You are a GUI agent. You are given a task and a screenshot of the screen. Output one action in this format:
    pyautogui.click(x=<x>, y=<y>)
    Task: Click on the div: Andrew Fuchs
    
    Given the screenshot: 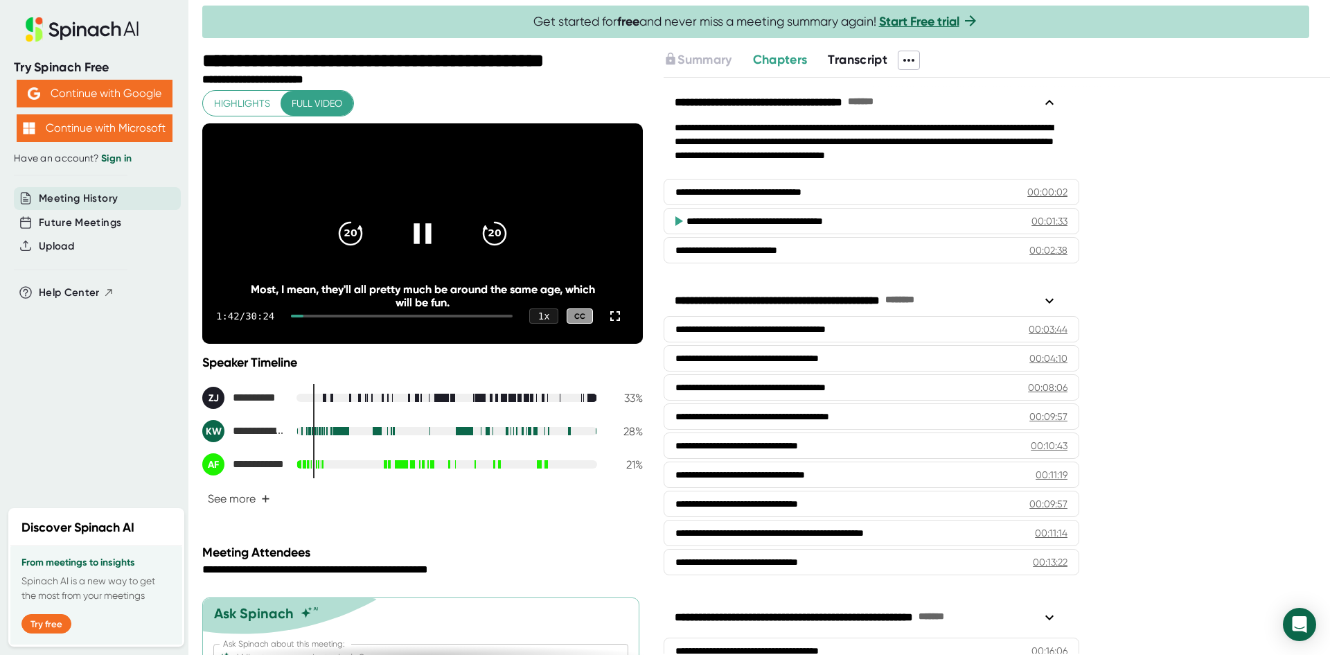 What is the action you would take?
    pyautogui.click(x=244, y=464)
    